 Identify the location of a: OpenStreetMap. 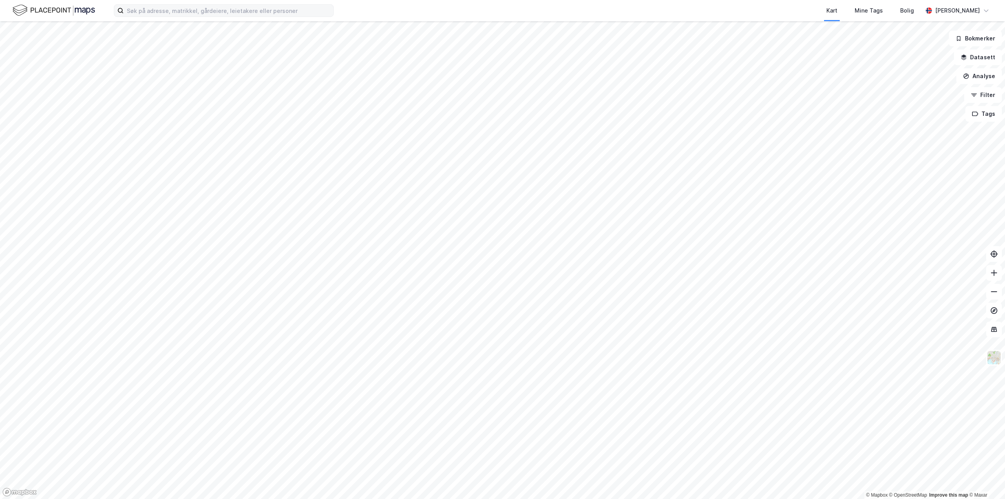
(908, 495).